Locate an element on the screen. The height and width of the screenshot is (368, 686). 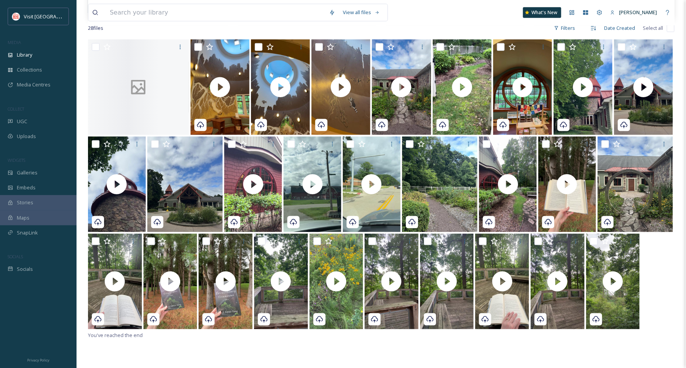
a: Privacy Policy is located at coordinates (38, 360).